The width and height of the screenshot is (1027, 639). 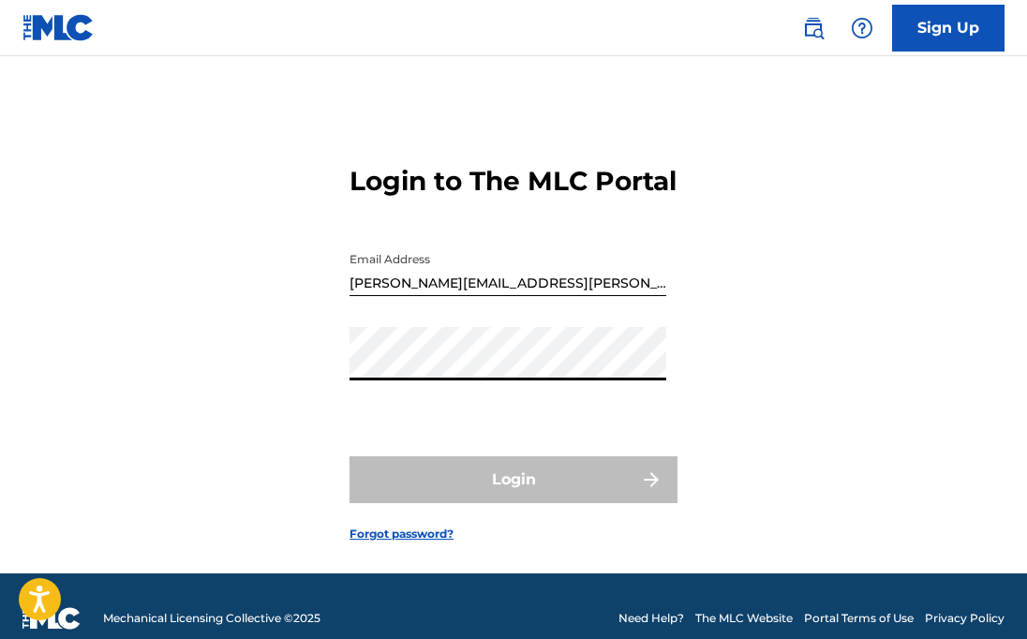 What do you see at coordinates (862, 28) in the screenshot?
I see `img: help` at bounding box center [862, 28].